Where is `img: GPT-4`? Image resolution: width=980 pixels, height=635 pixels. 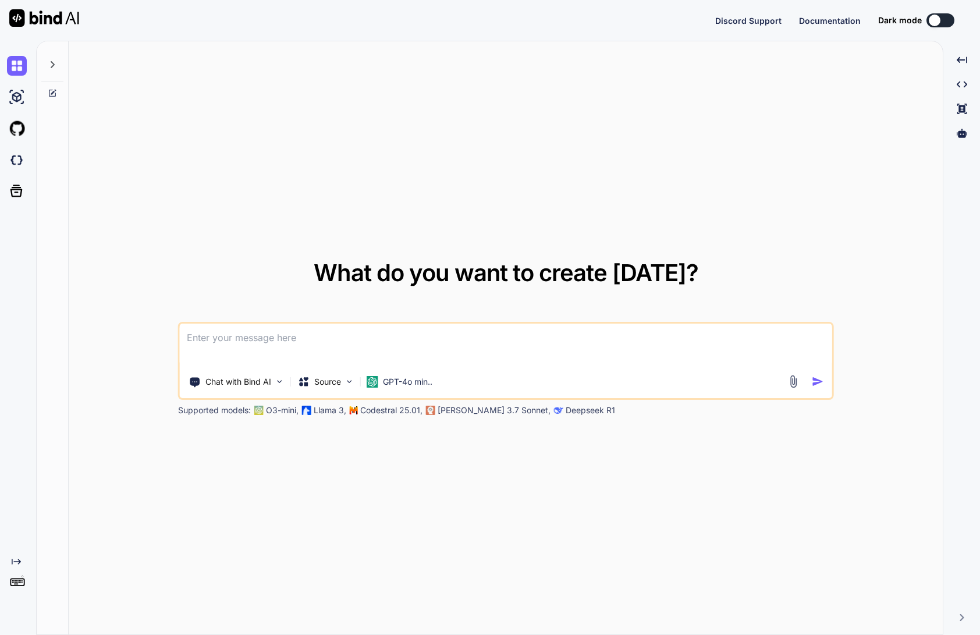 img: GPT-4 is located at coordinates (259, 410).